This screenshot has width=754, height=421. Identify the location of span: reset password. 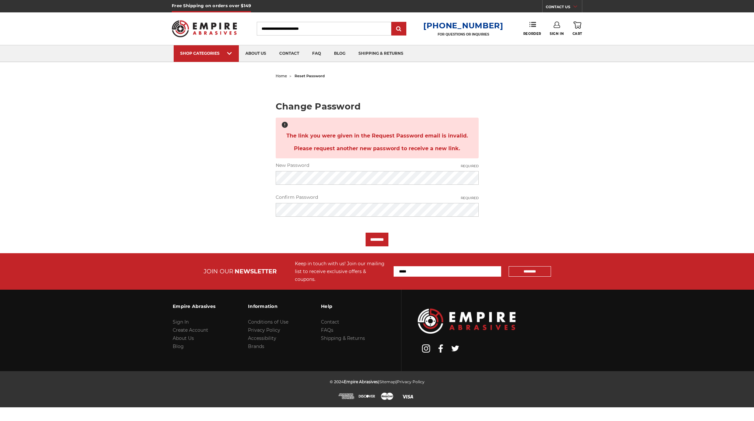
(310, 76).